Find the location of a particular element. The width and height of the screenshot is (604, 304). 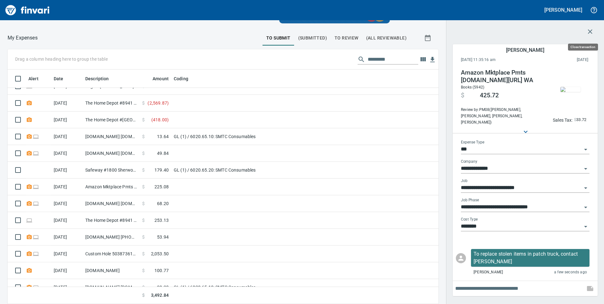

span: This records your note into the expense is located at coordinates (591, 289).